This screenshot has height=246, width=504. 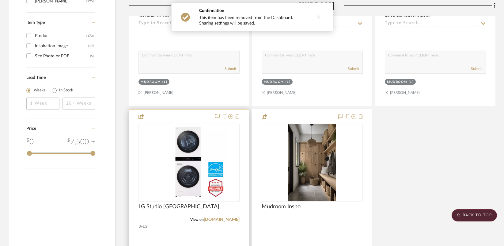 I want to click on div: This item has been removed from the Dashboard. Sharing settings will be saved., so click(x=250, y=21).